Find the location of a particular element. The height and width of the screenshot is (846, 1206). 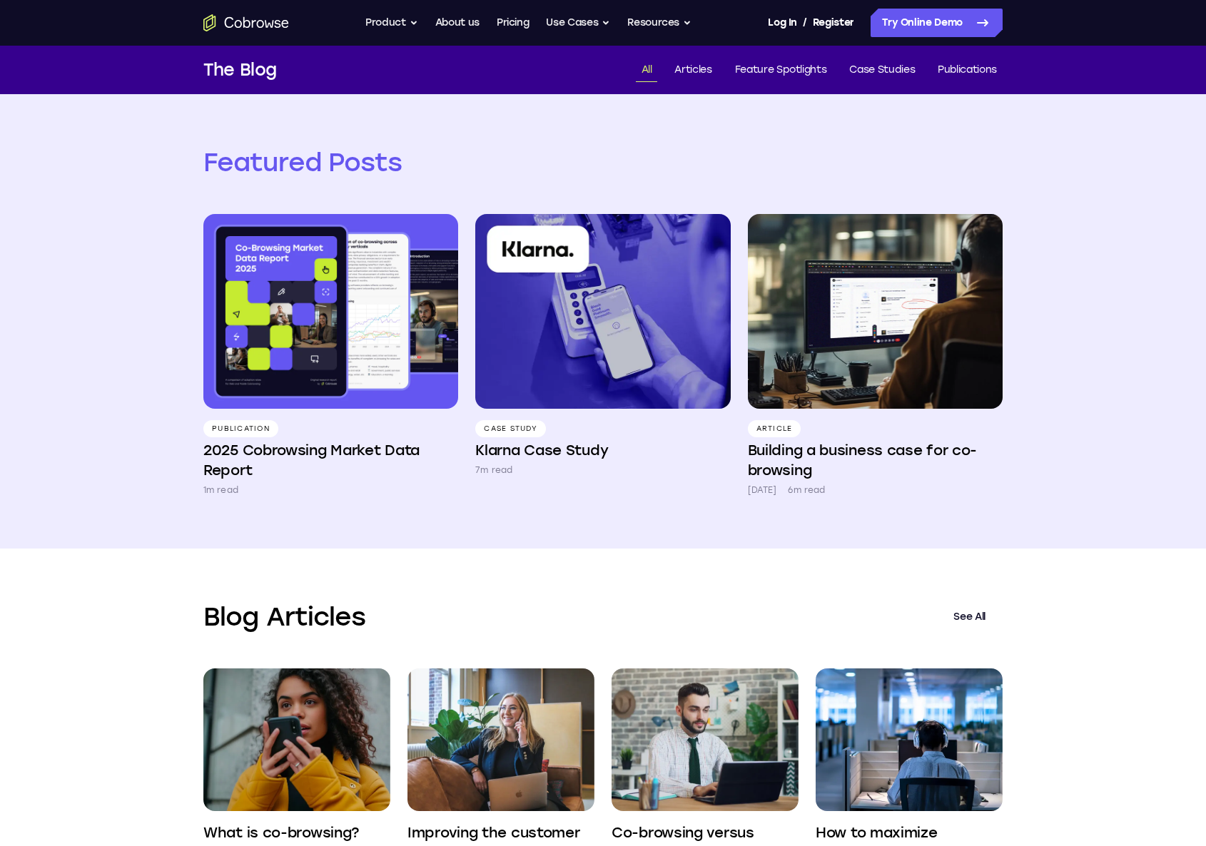

a: Feature Spotlights is located at coordinates (780, 70).